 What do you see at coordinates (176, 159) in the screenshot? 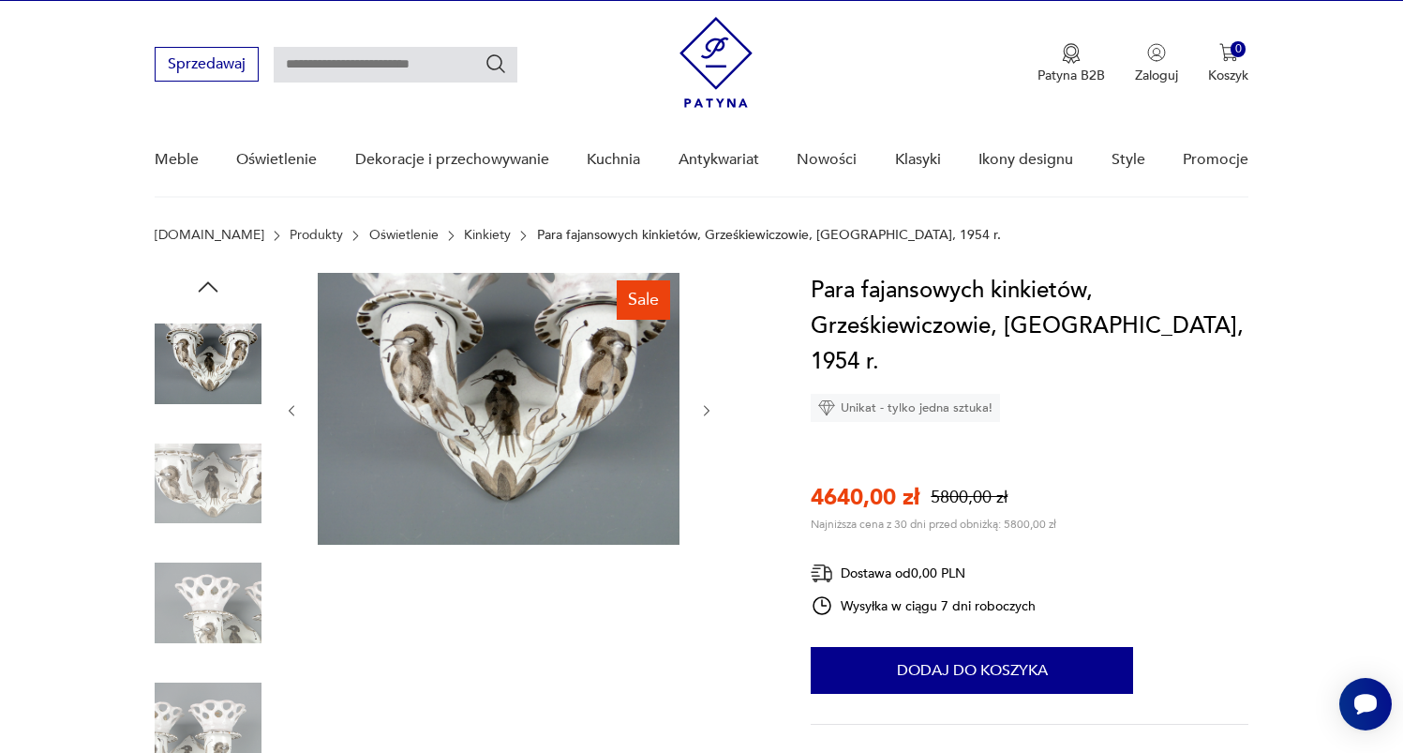
I see `a: Meble` at bounding box center [176, 159].